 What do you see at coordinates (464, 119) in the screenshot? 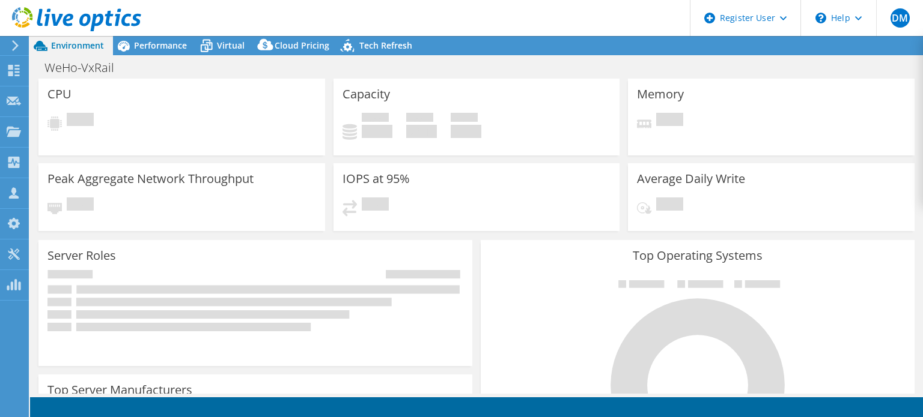
I see `span: Total` at bounding box center [464, 119].